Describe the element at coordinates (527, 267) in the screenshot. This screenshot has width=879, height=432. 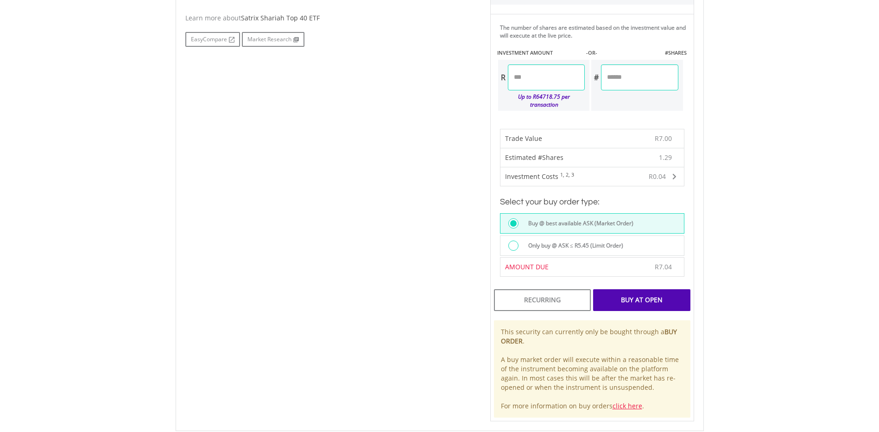
I see `span: AMOUNT DUE` at that location.